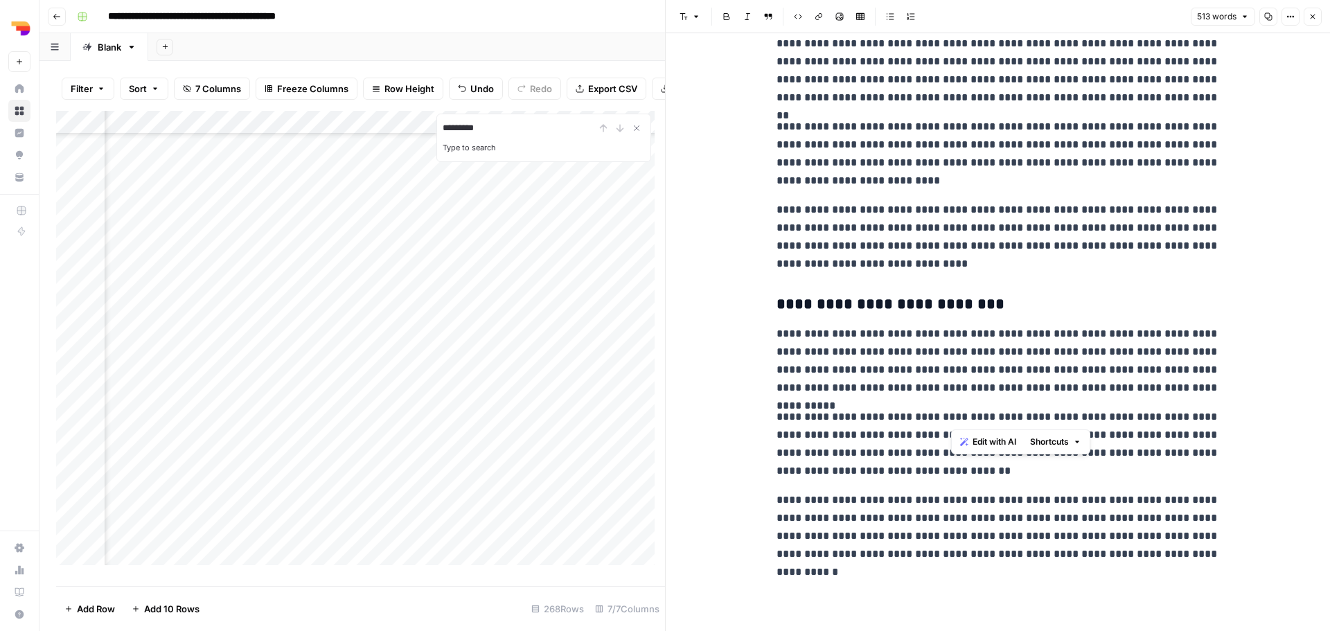  I want to click on a: Learning Hub, so click(19, 592).